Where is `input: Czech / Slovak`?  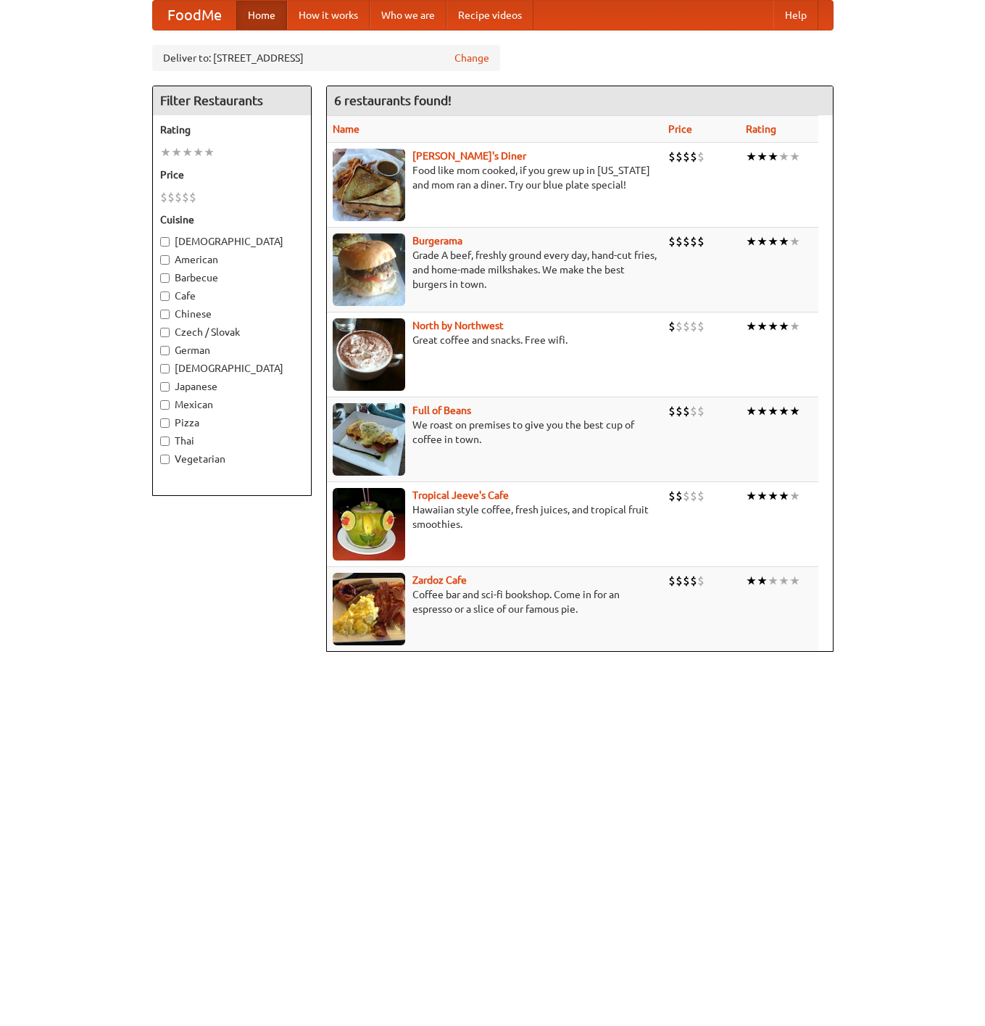 input: Czech / Slovak is located at coordinates (165, 332).